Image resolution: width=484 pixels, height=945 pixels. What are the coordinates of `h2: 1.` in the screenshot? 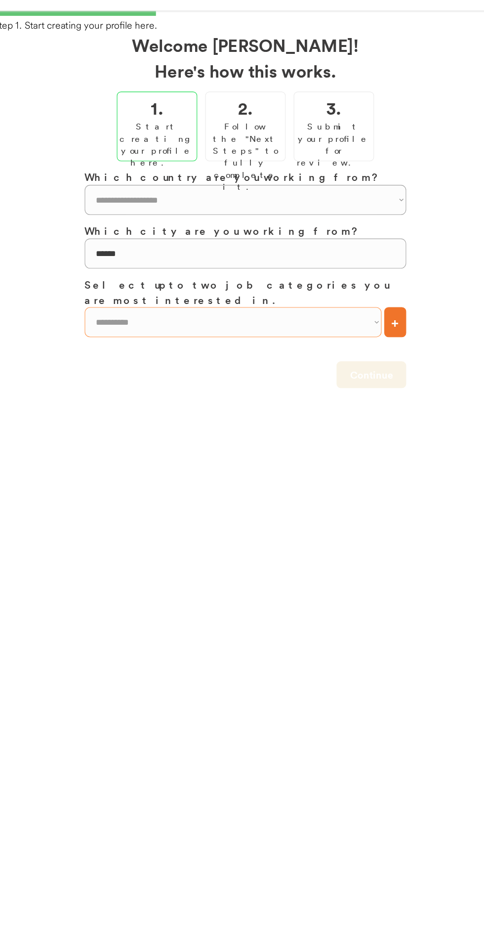 It's located at (161, 129).